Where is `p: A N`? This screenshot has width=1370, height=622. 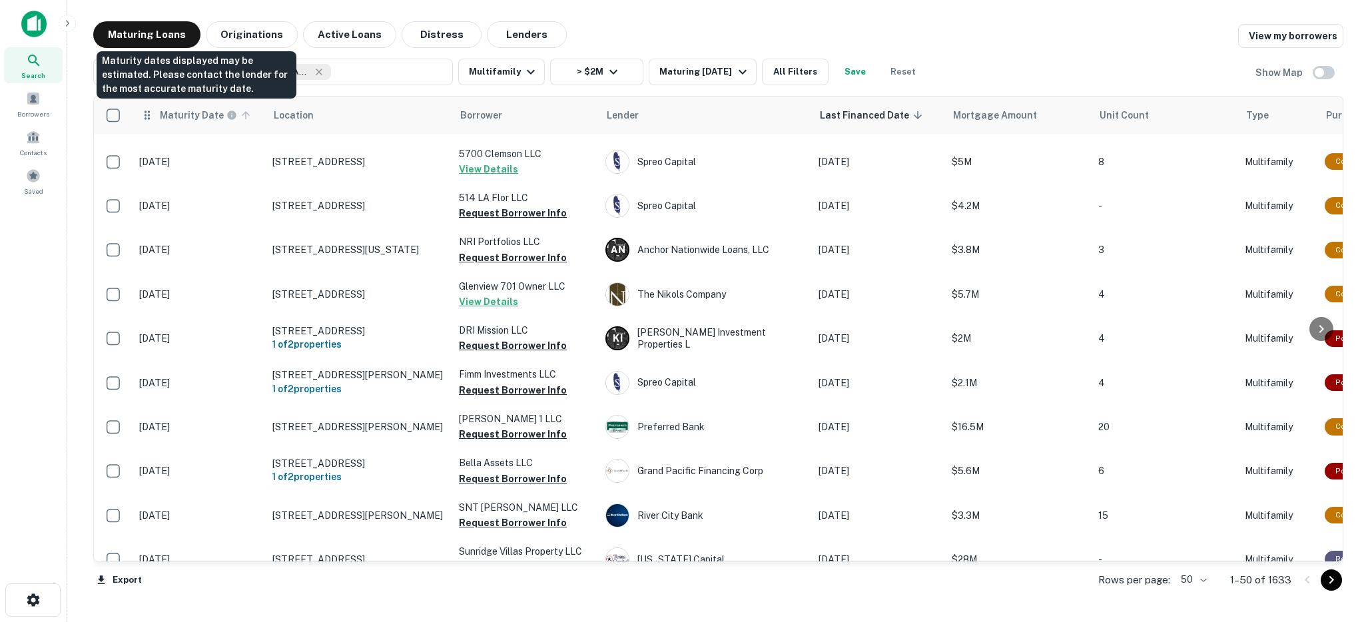 p: A N is located at coordinates (617, 250).